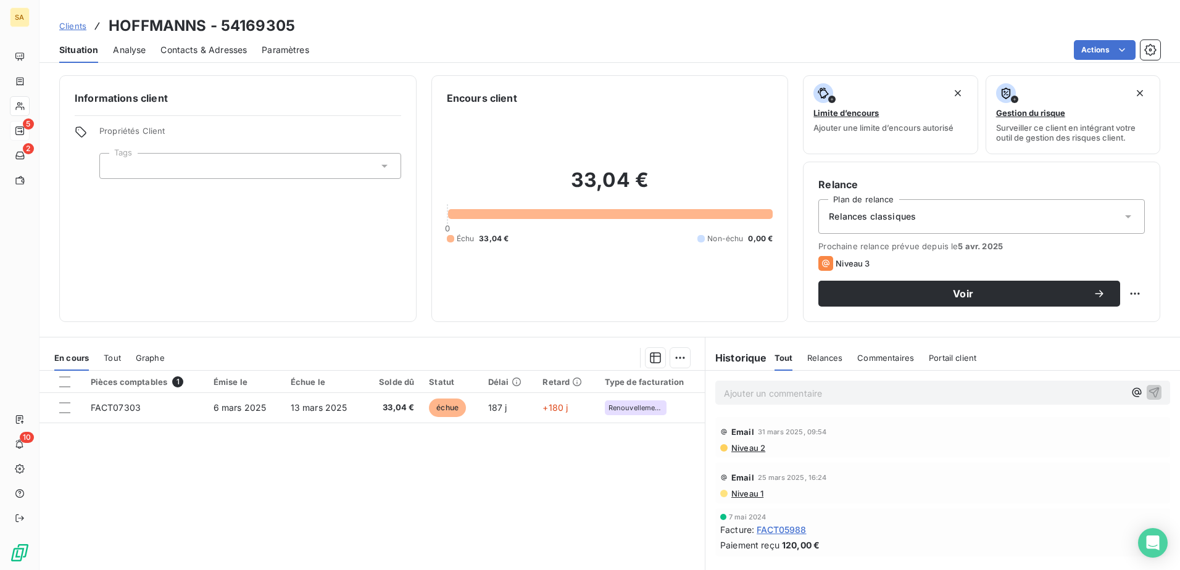 The width and height of the screenshot is (1180, 570). What do you see at coordinates (73, 26) in the screenshot?
I see `span: Clients` at bounding box center [73, 26].